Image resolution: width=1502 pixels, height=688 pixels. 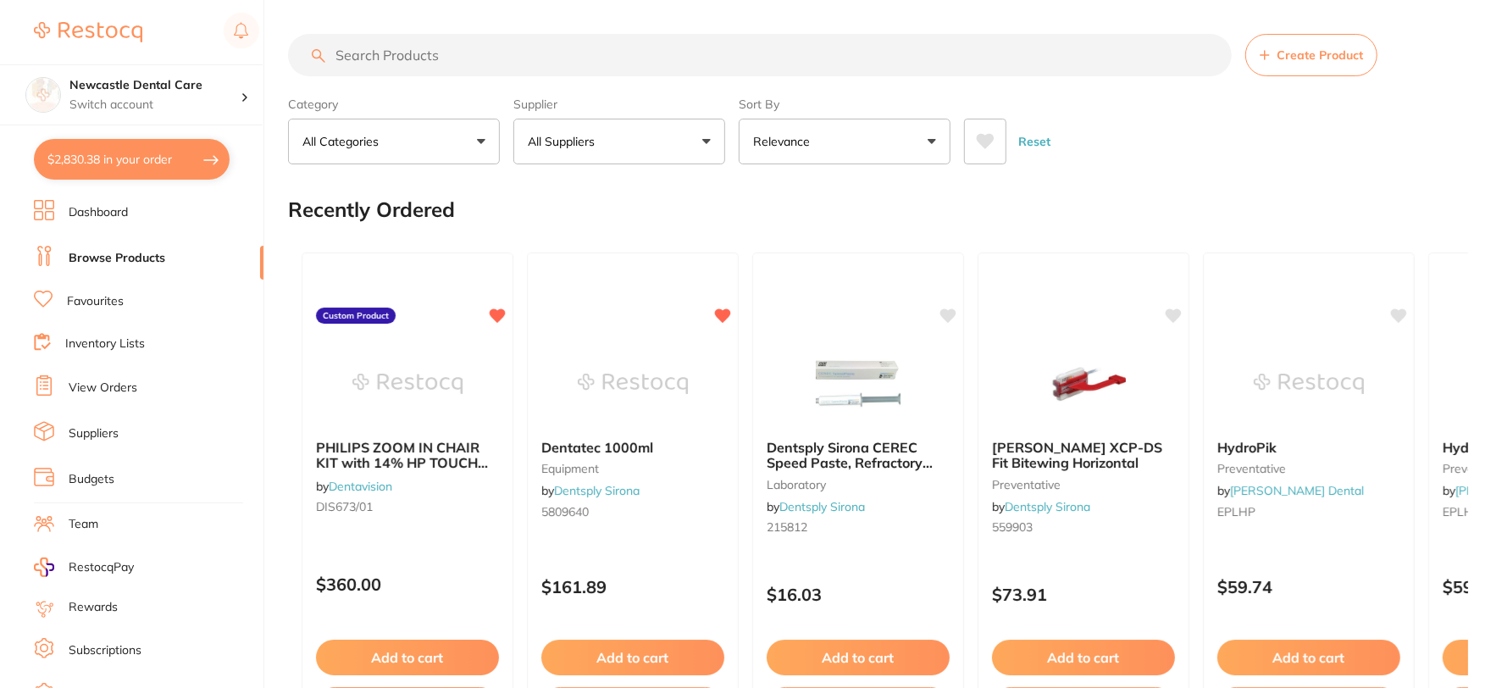 What do you see at coordinates (1084, 527) in the screenshot?
I see `small: 559903` at bounding box center [1084, 527].